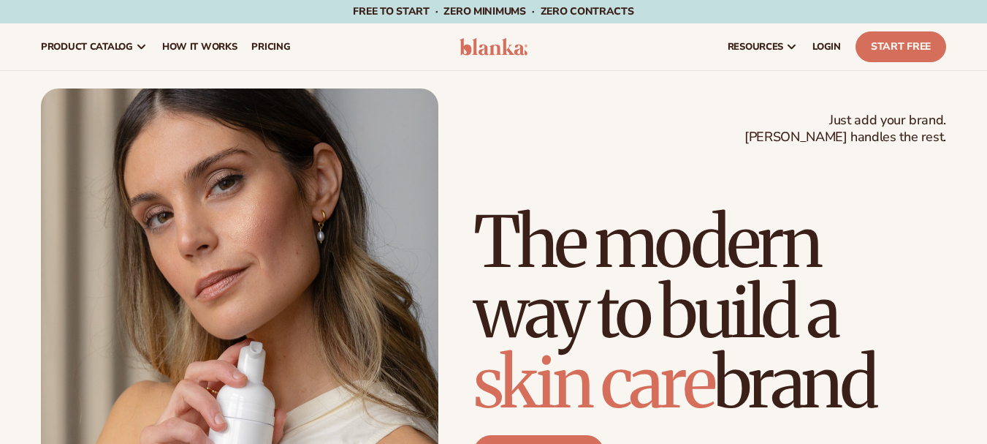 This screenshot has height=444, width=987. I want to click on a: How It Works, so click(199, 47).